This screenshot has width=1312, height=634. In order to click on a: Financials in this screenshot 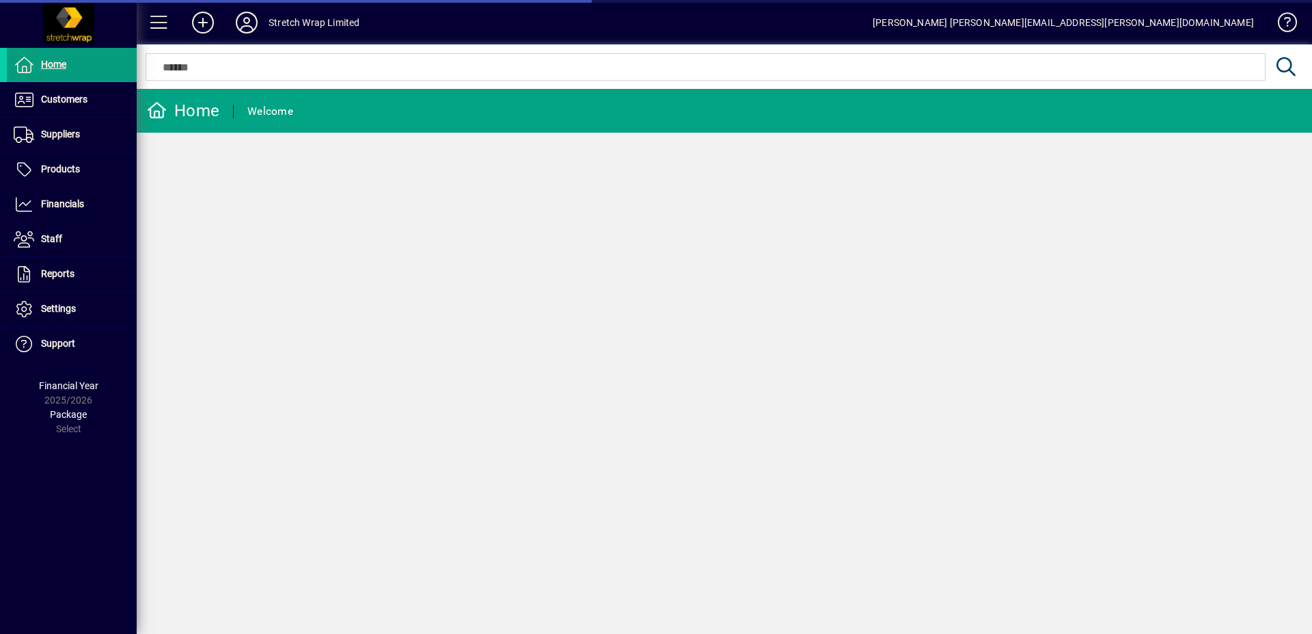, I will do `click(72, 204)`.